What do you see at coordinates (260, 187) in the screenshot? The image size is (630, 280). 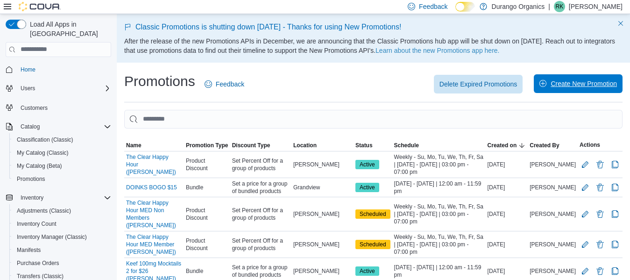 I see `div: Set a price for a group of bundled products` at bounding box center [260, 187].